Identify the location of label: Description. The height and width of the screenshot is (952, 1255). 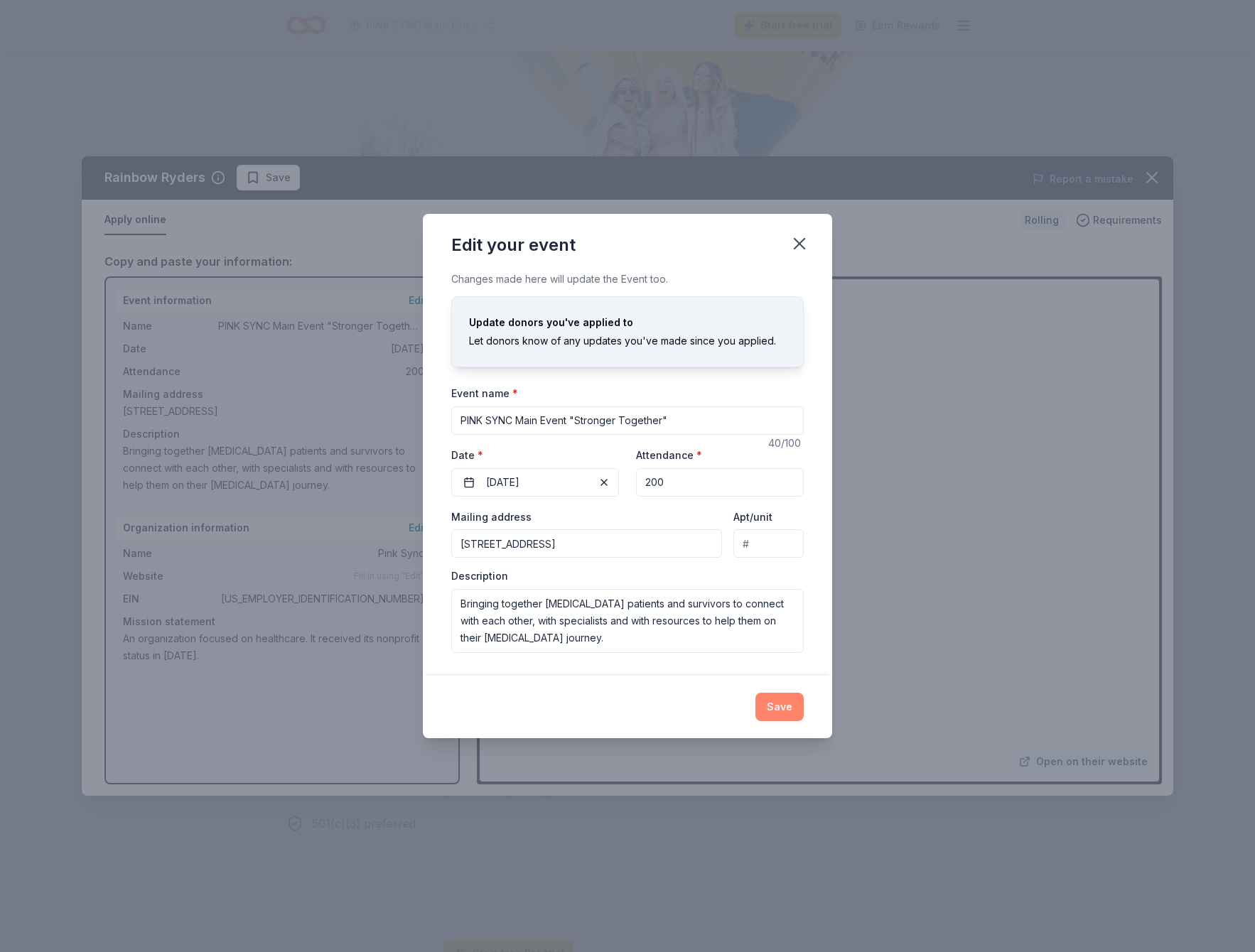
(479, 576).